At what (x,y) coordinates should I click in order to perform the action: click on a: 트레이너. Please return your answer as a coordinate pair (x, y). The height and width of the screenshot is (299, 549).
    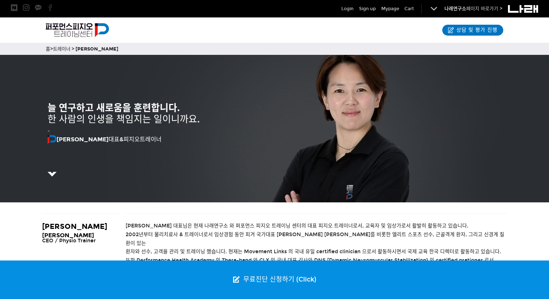
    Looking at the image, I should click on (62, 49).